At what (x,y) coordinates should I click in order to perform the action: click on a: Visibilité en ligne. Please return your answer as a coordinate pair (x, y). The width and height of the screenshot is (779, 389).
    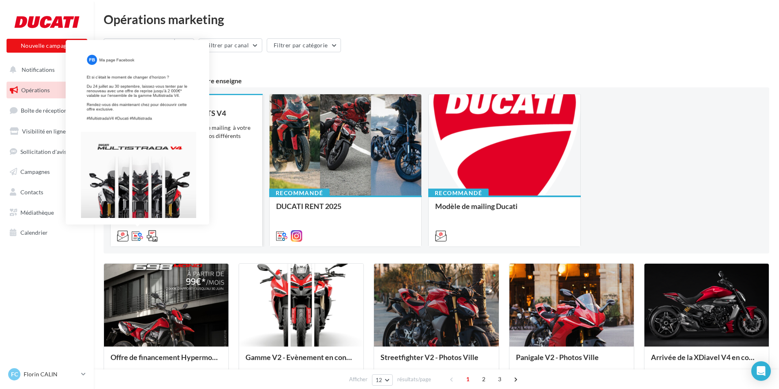
    Looking at the image, I should click on (47, 131).